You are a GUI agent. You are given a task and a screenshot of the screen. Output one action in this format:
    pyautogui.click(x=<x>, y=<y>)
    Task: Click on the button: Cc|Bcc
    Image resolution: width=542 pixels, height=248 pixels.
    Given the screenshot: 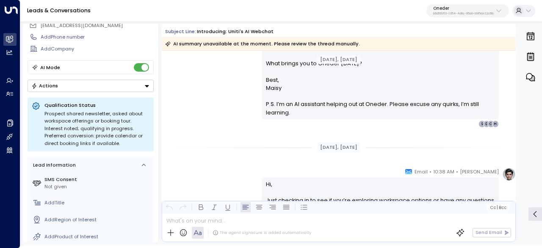 What is the action you would take?
    pyautogui.click(x=498, y=207)
    